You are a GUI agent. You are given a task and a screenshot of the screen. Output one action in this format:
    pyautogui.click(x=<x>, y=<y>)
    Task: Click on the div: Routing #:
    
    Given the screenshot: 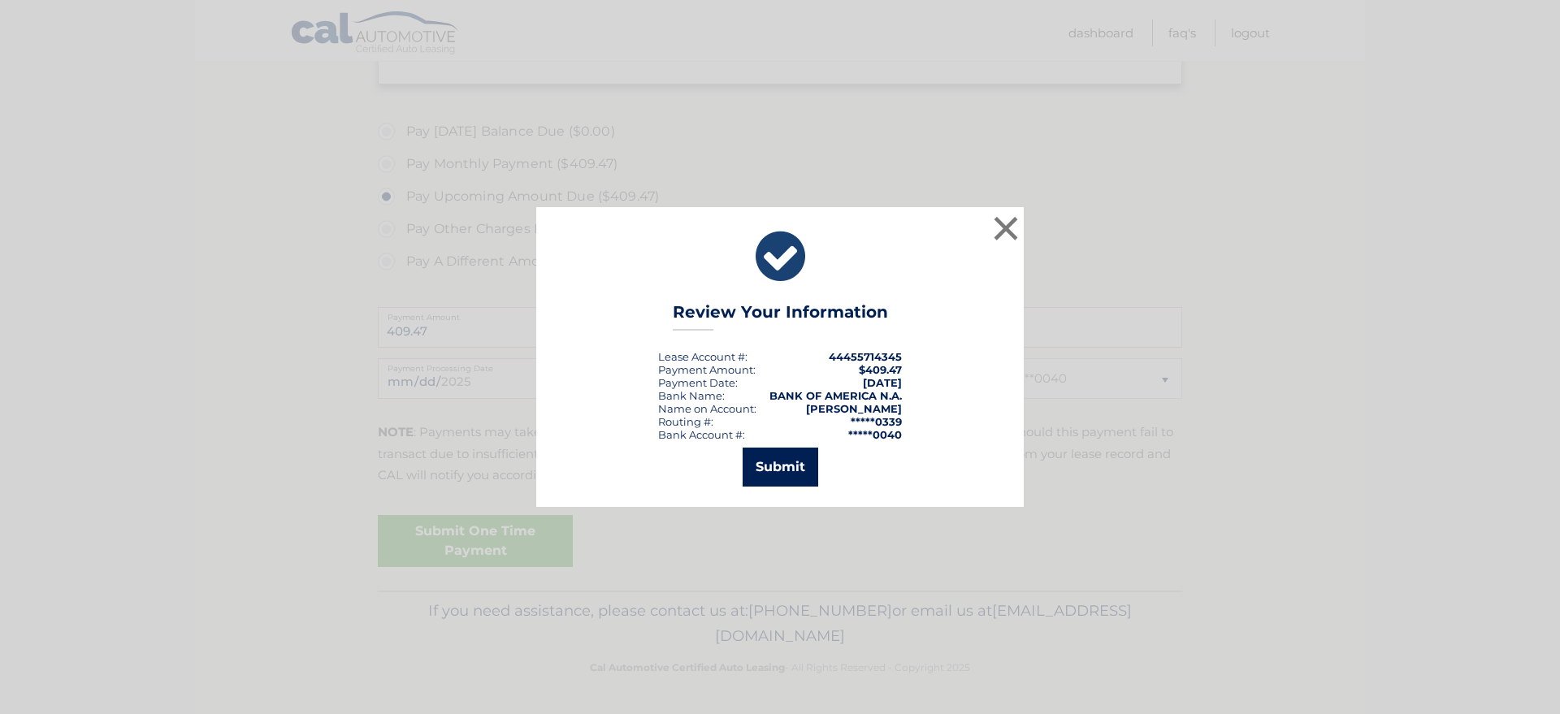 What is the action you would take?
    pyautogui.click(x=686, y=422)
    